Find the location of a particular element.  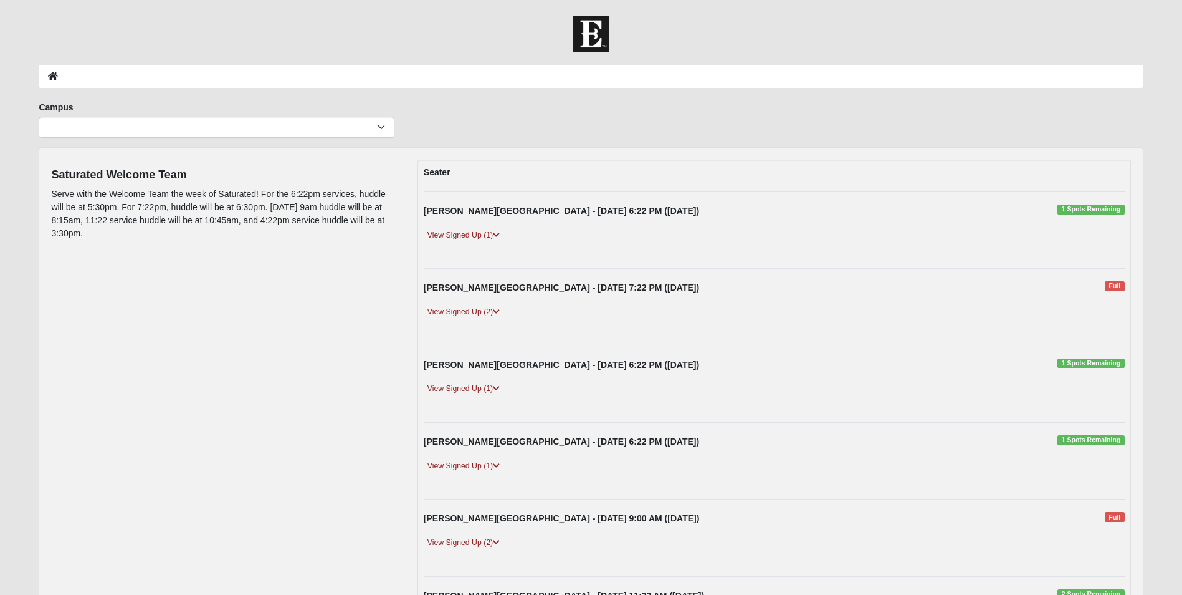

img: Church of Eleven22 Logo is located at coordinates (591, 34).